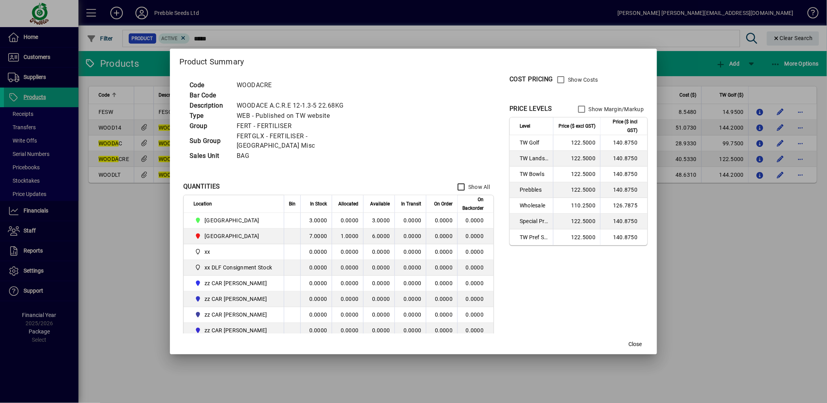 This screenshot has width=827, height=403. What do you see at coordinates (304, 156) in the screenshot?
I see `td: BAG` at bounding box center [304, 156].